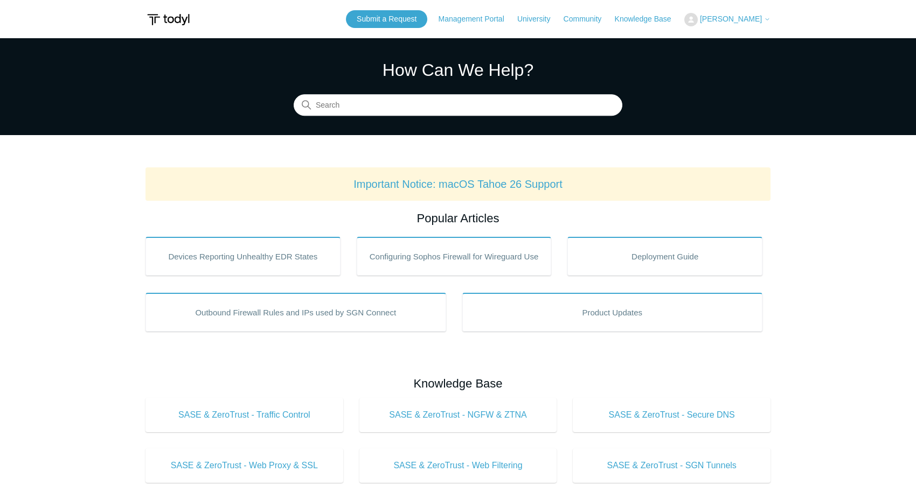 The width and height of the screenshot is (916, 486). What do you see at coordinates (458, 218) in the screenshot?
I see `h2: Popular Articles` at bounding box center [458, 218].